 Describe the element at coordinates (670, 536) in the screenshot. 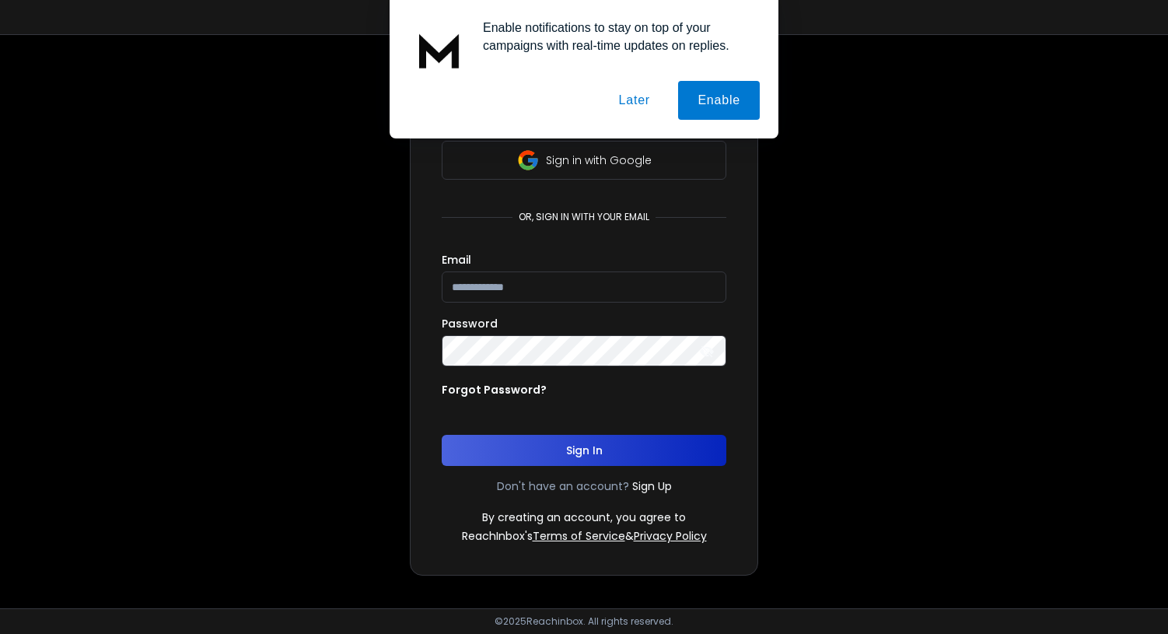

I see `span: Privacy Policy` at that location.